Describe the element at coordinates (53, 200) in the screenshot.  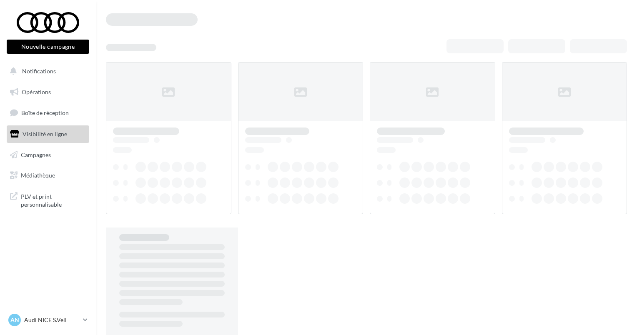
I see `span: PLV et print personnalisable` at that location.